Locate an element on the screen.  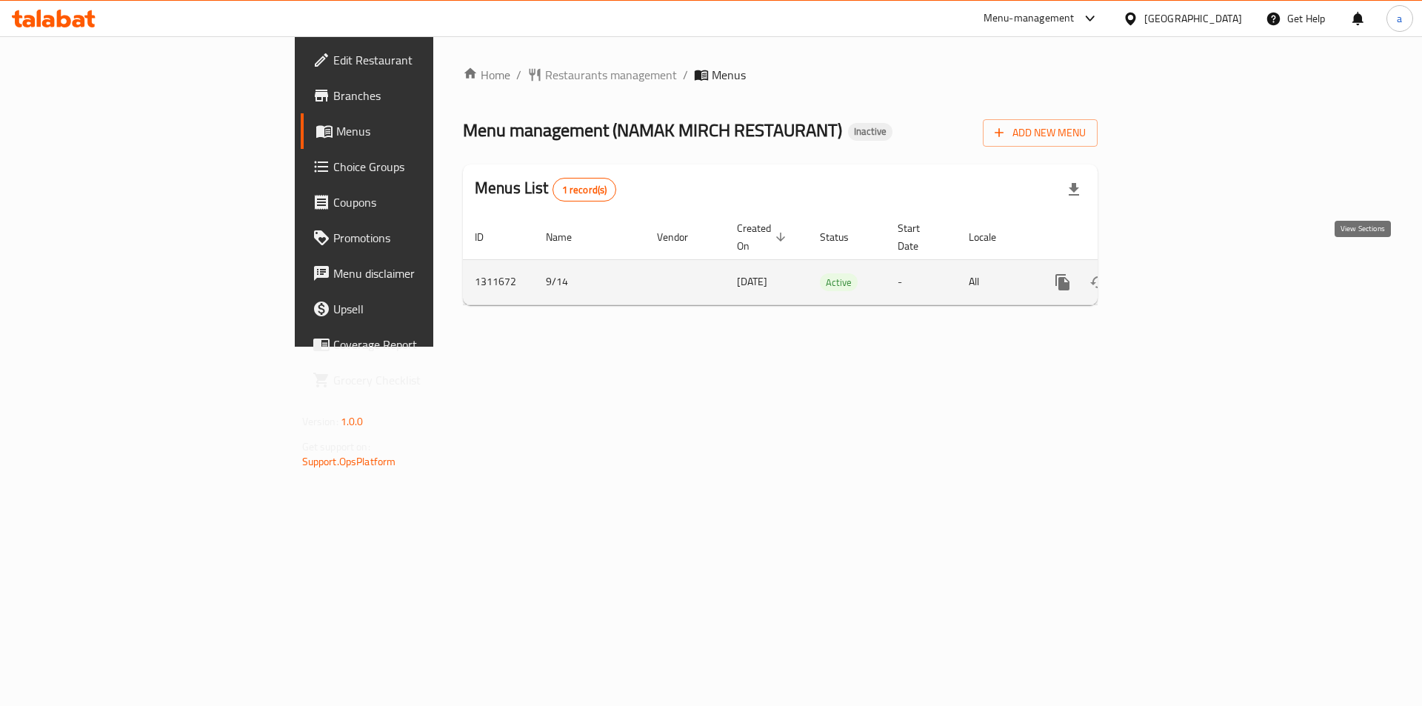
span: Start Date is located at coordinates (919, 237).